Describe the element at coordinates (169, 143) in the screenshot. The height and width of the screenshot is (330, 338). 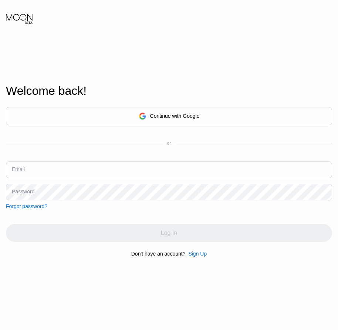
I see `div: or` at that location.